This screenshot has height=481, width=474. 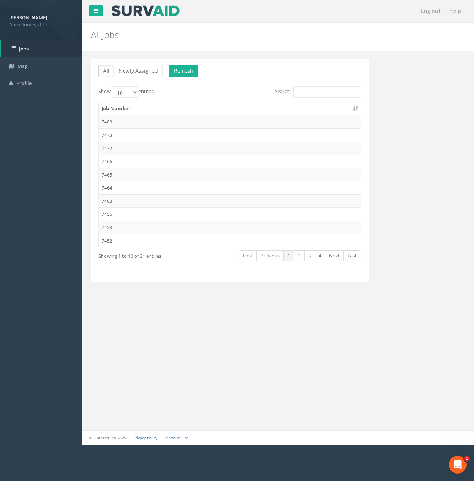 What do you see at coordinates (318, 92) in the screenshot?
I see `label: Search:` at bounding box center [318, 92].